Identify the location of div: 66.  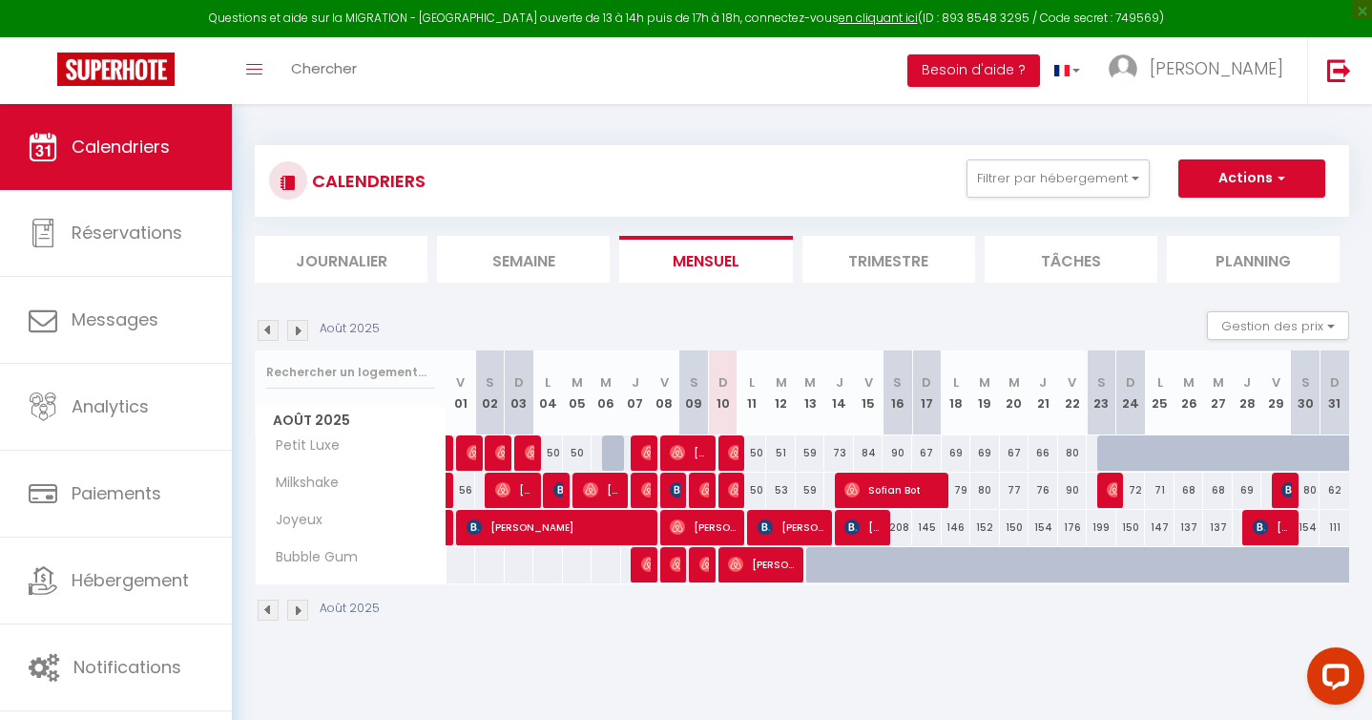
(1043, 452).